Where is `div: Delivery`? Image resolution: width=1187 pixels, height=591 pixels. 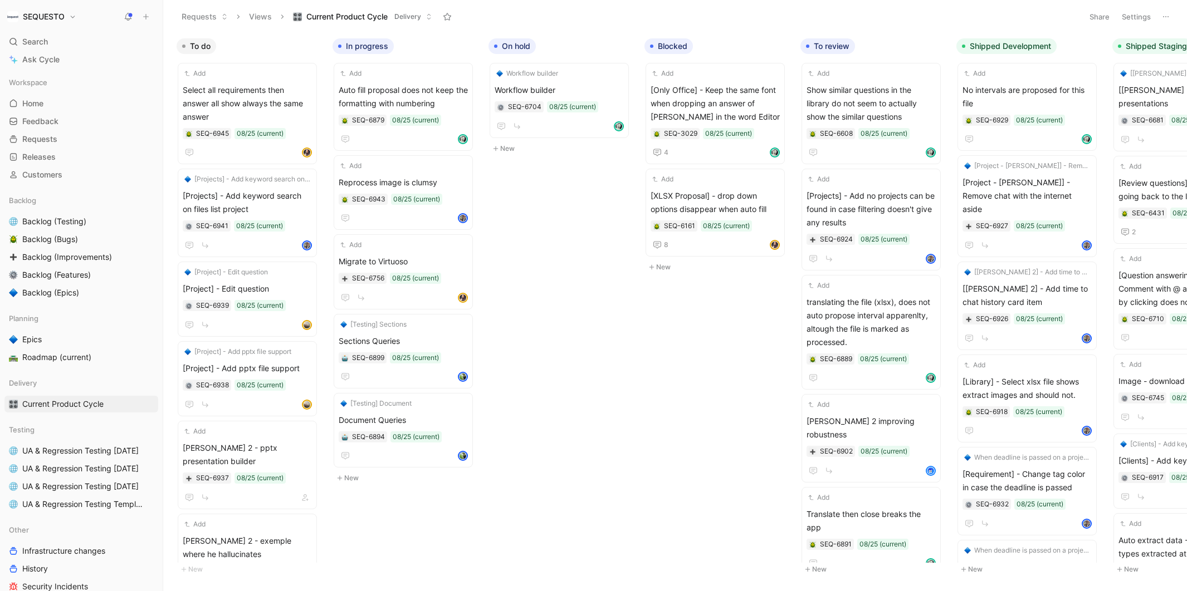 div: Delivery is located at coordinates (81, 383).